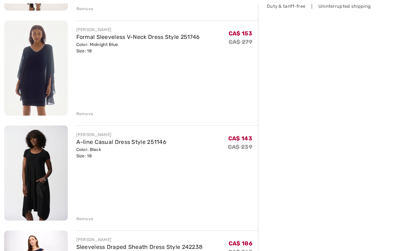  I want to click on a: Formal Sleeveless V-Neck Dress Style 251746, so click(138, 37).